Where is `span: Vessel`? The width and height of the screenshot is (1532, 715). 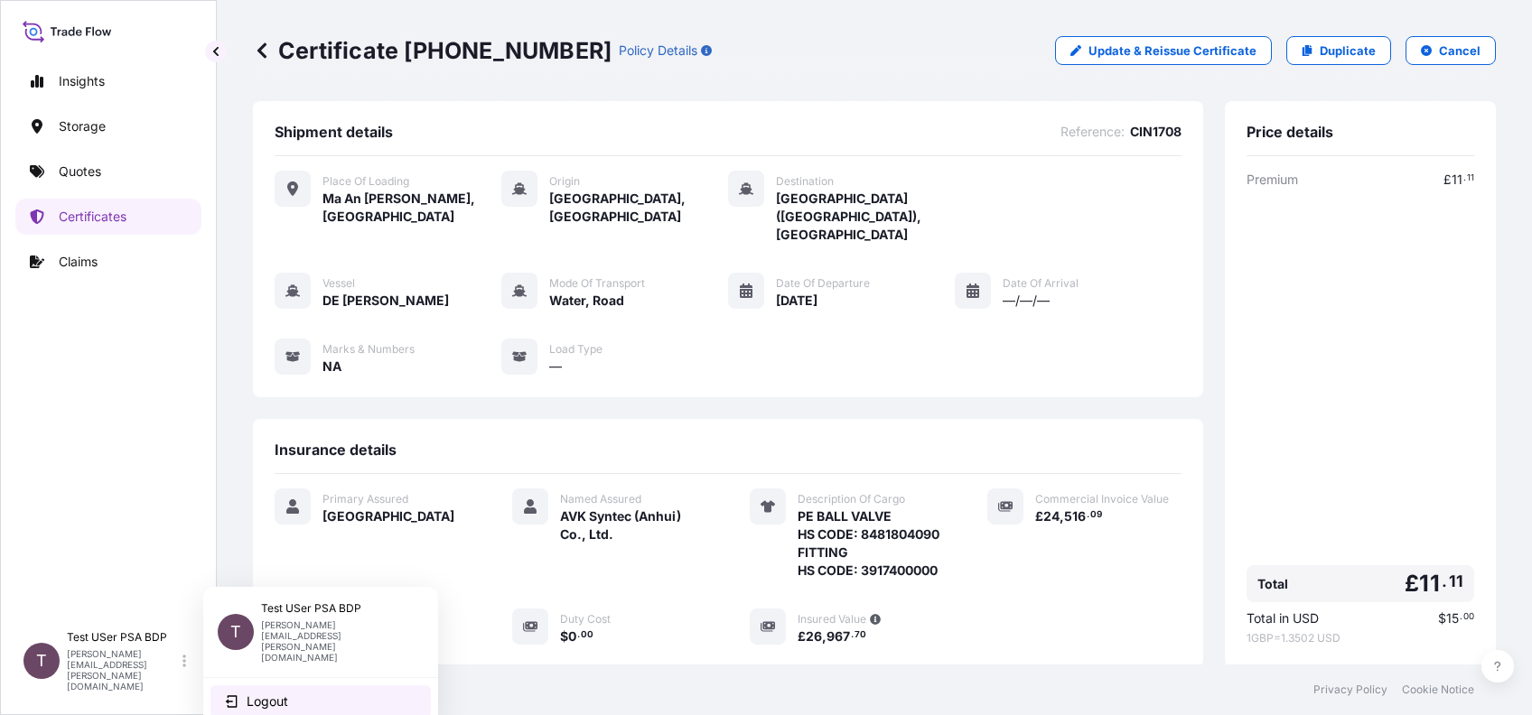 span: Vessel is located at coordinates (339, 284).